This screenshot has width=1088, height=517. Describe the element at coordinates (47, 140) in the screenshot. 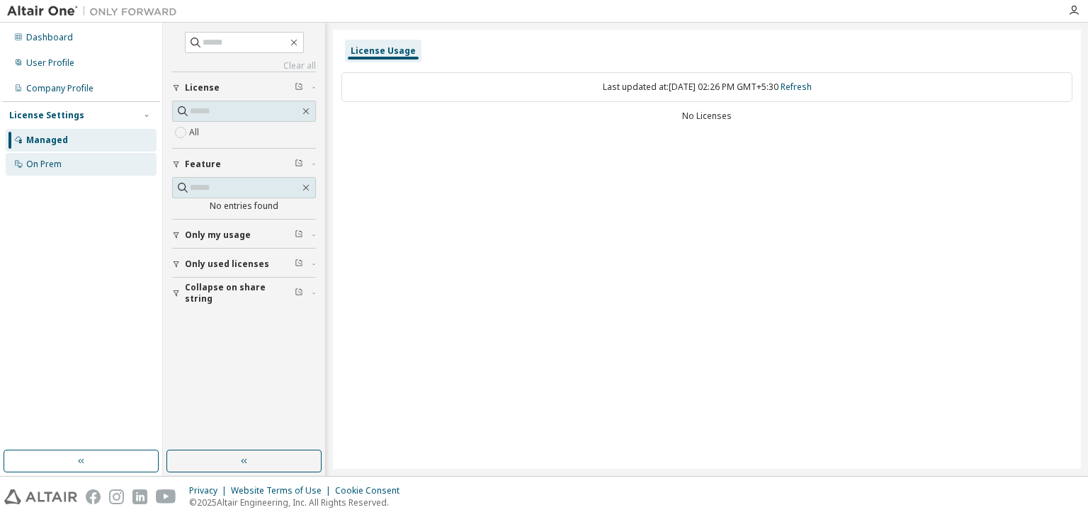

I see `div: Managed` at that location.